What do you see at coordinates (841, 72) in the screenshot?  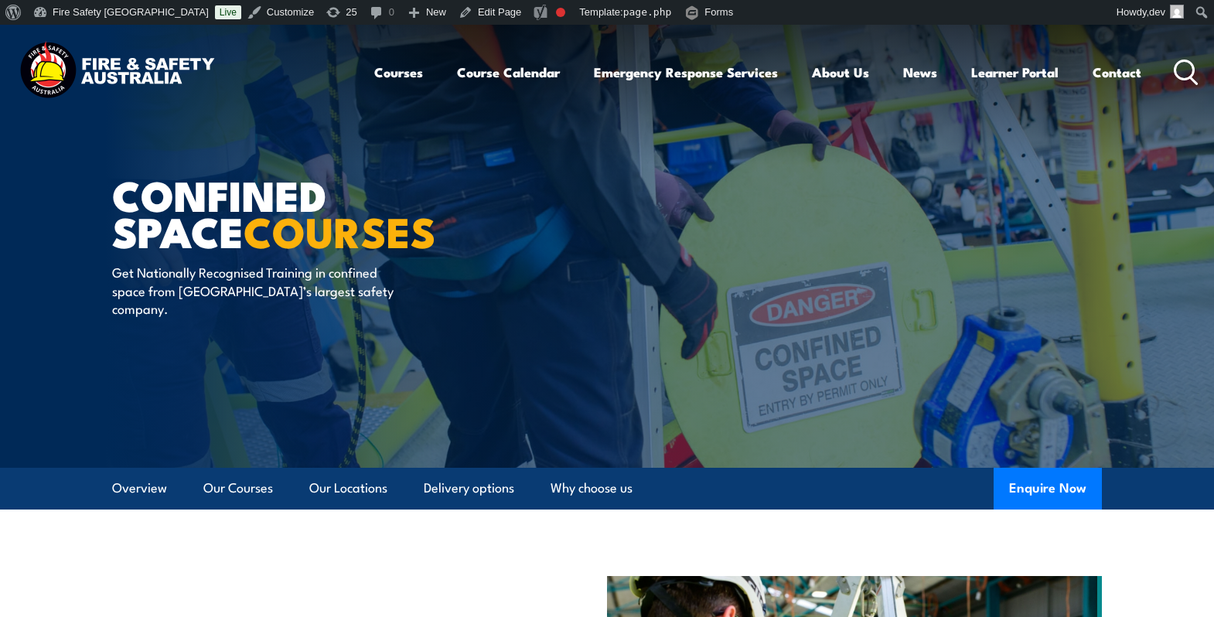 I see `a: About Us` at bounding box center [841, 72].